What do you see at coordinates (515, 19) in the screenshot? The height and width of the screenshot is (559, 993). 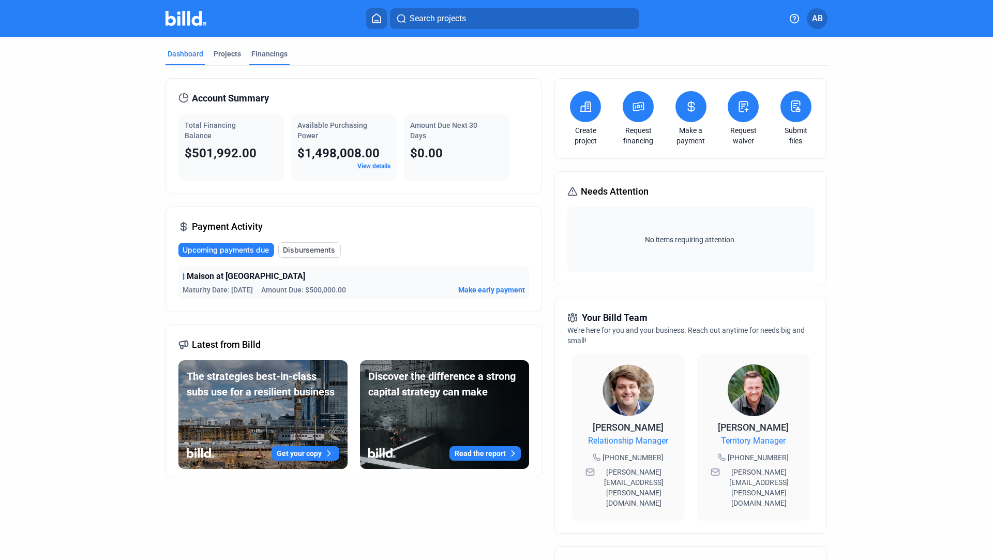 I see `button: Search projects` at bounding box center [515, 19].